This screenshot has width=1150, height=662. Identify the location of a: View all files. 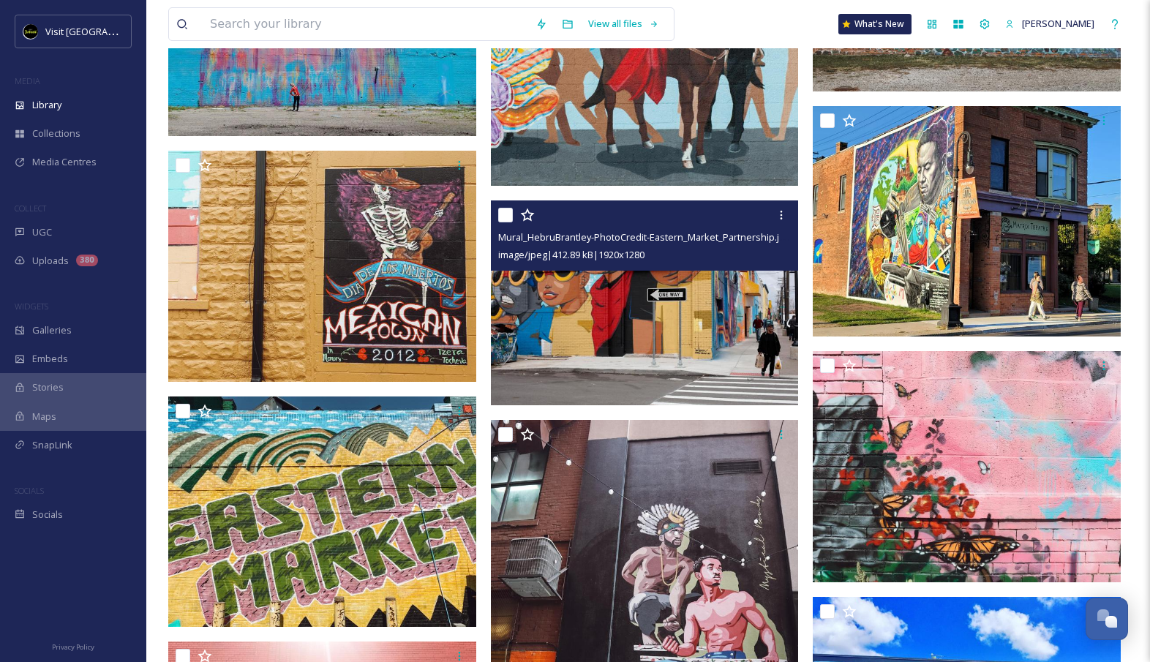
(623, 23).